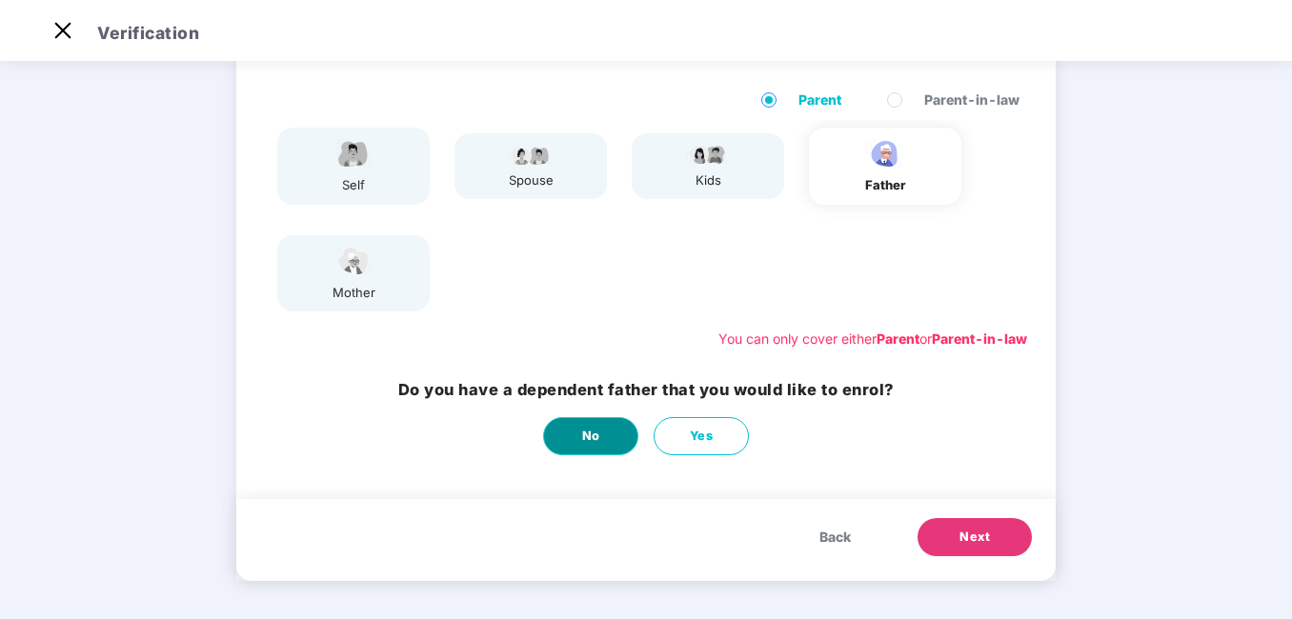 The width and height of the screenshot is (1292, 619). I want to click on div: father, so click(885, 185).